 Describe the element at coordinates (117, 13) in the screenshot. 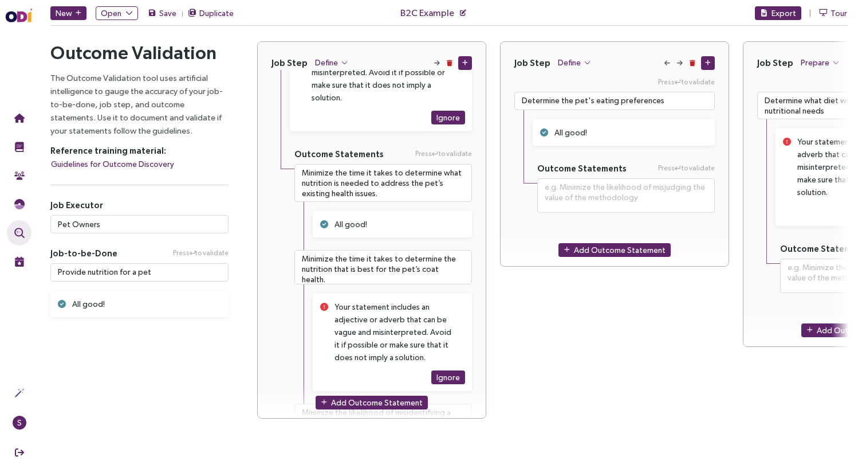

I see `button: Open` at that location.